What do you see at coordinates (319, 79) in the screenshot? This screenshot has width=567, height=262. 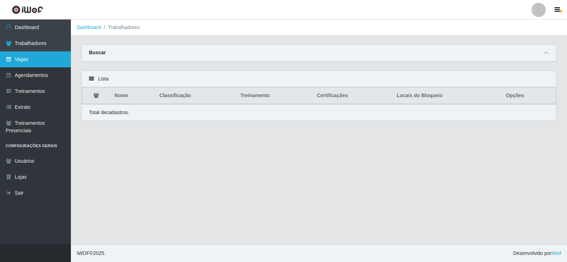 I see `div: Lista` at bounding box center [319, 79].